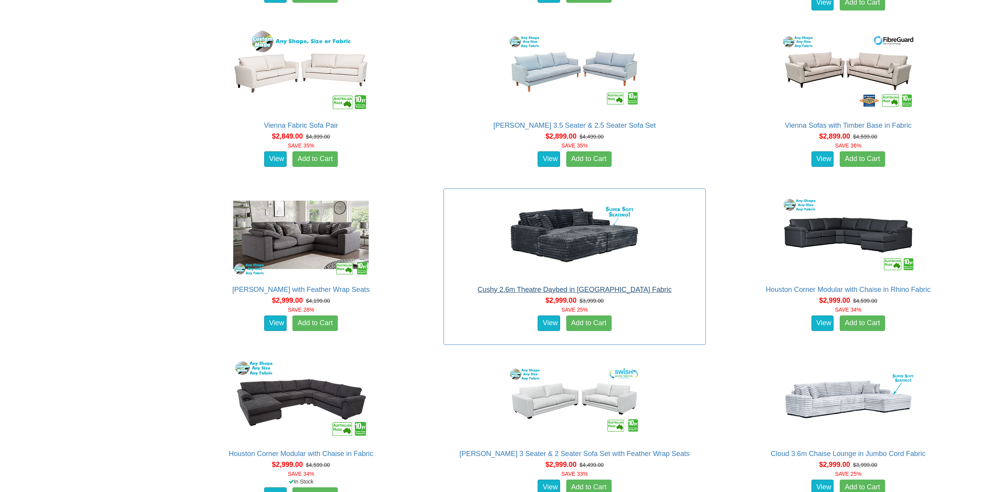 This screenshot has width=985, height=492. Describe the element at coordinates (301, 125) in the screenshot. I see `a: Vienna Fabric Sofa Pair` at that location.